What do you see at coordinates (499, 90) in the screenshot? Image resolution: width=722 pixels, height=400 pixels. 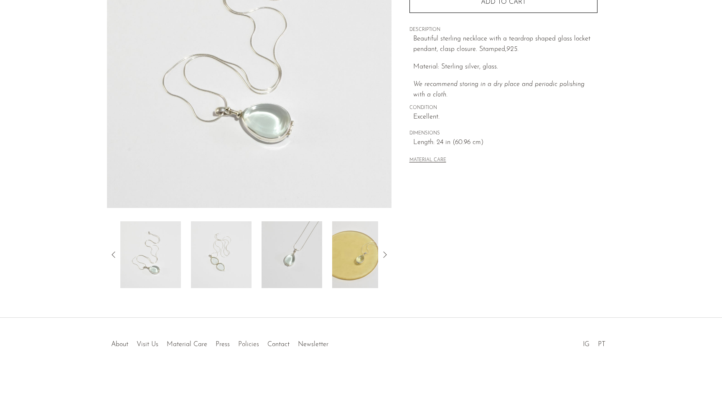 I see `i: We recommend storing in a dry place and periodic polishing with a cloth.` at bounding box center [499, 90].